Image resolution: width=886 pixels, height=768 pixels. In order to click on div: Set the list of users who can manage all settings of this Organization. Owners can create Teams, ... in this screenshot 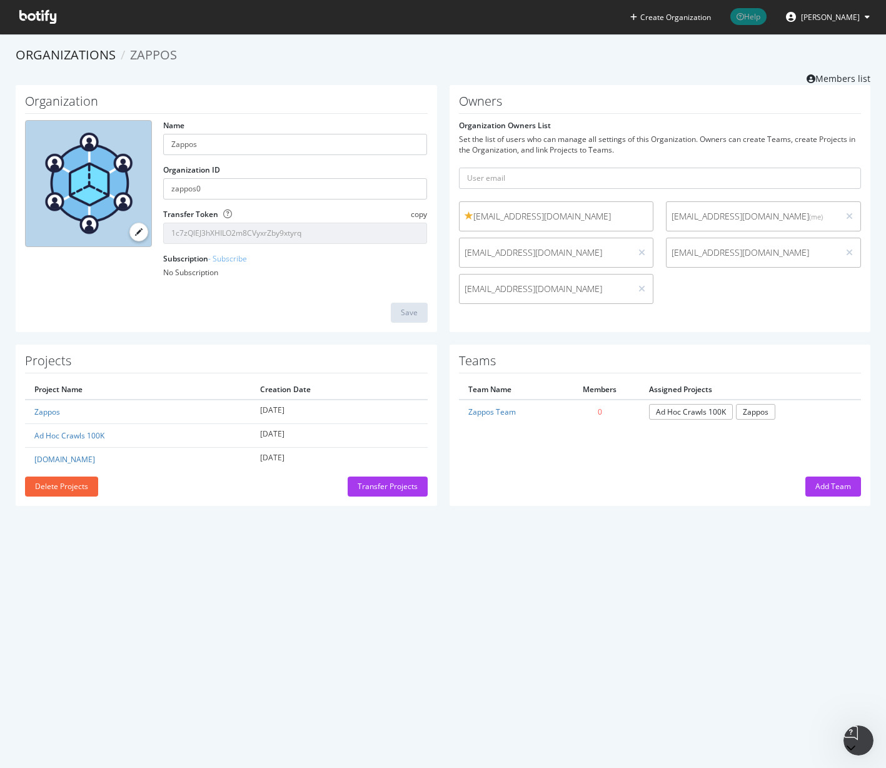, I will do `click(661, 144)`.